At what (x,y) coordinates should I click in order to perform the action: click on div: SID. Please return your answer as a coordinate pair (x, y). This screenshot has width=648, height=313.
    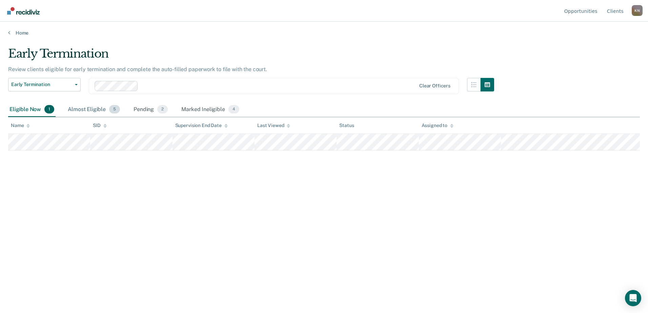
    Looking at the image, I should click on (100, 125).